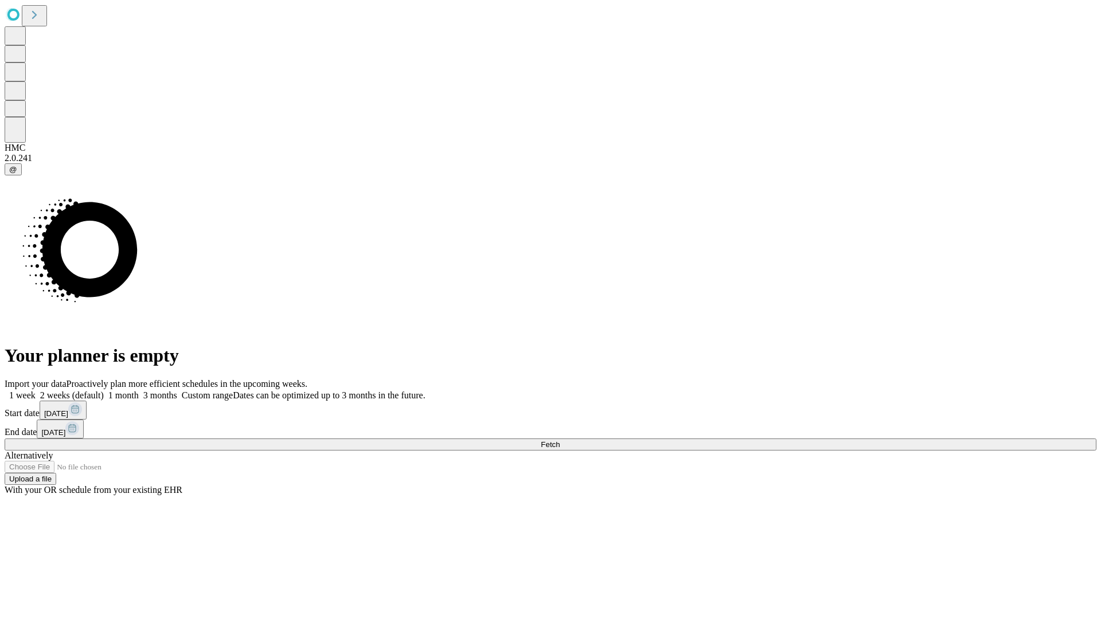 The height and width of the screenshot is (619, 1101). Describe the element at coordinates (550, 444) in the screenshot. I see `button: Fetch` at that location.